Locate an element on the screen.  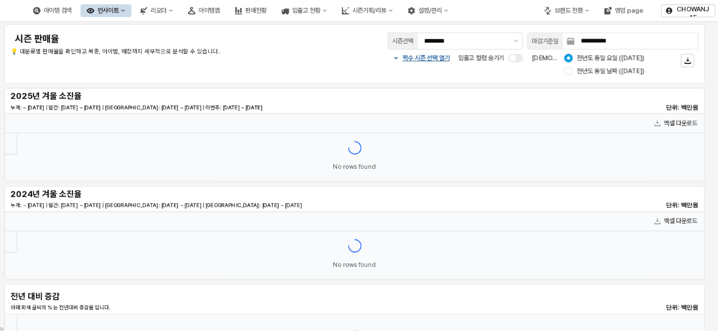
button: 짝수 시즌 선택 열기 is located at coordinates (421, 58).